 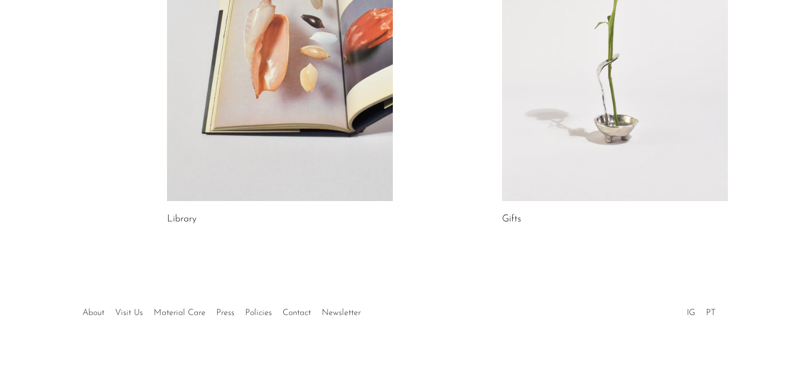 I want to click on a: Material Care, so click(x=179, y=313).